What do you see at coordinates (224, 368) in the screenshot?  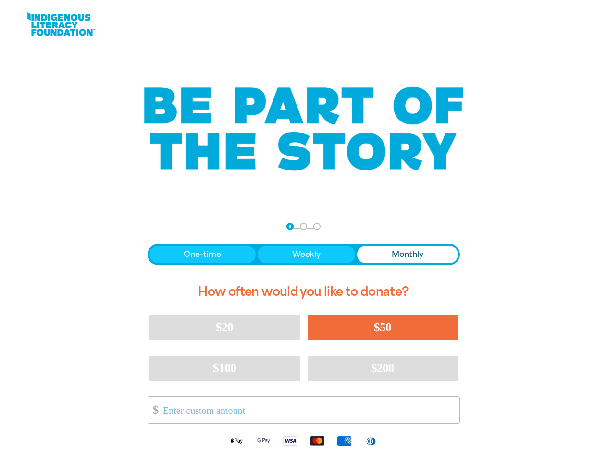 I see `span: $100` at bounding box center [224, 368].